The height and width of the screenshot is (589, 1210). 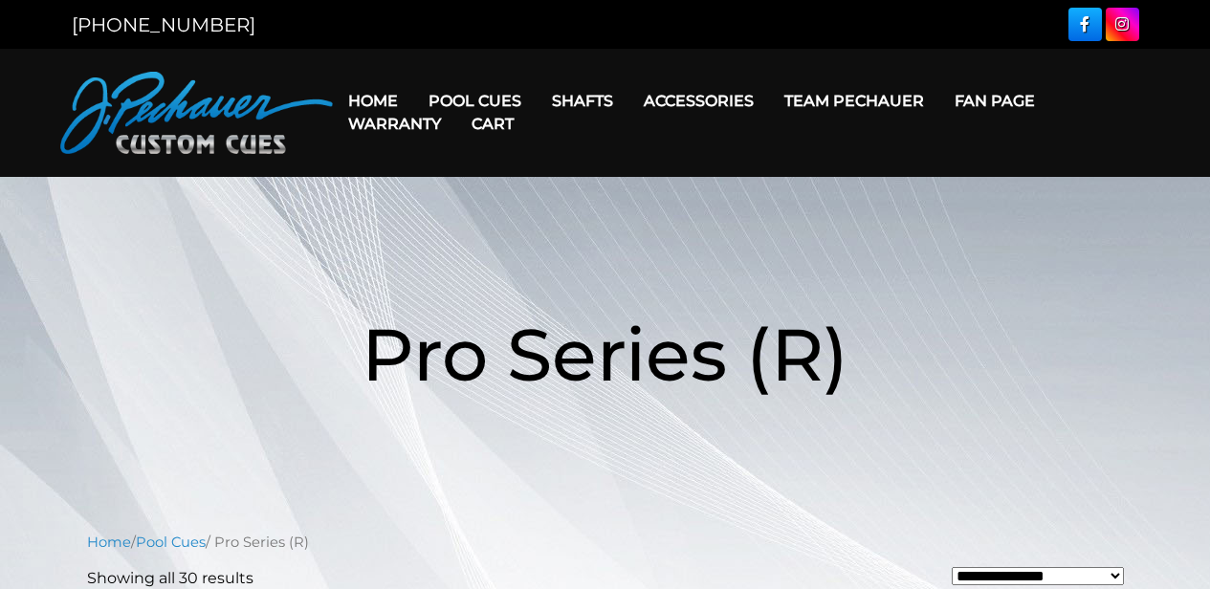 I want to click on select: Shop order, so click(x=1037, y=576).